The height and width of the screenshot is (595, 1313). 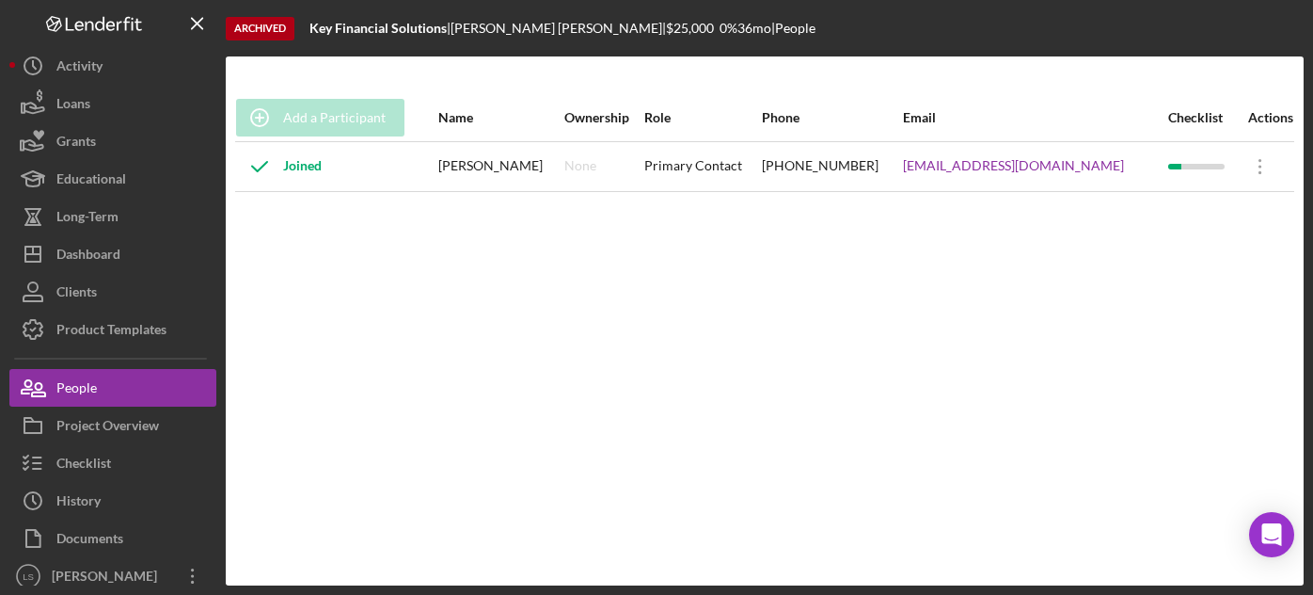 I want to click on a: People, so click(x=113, y=388).